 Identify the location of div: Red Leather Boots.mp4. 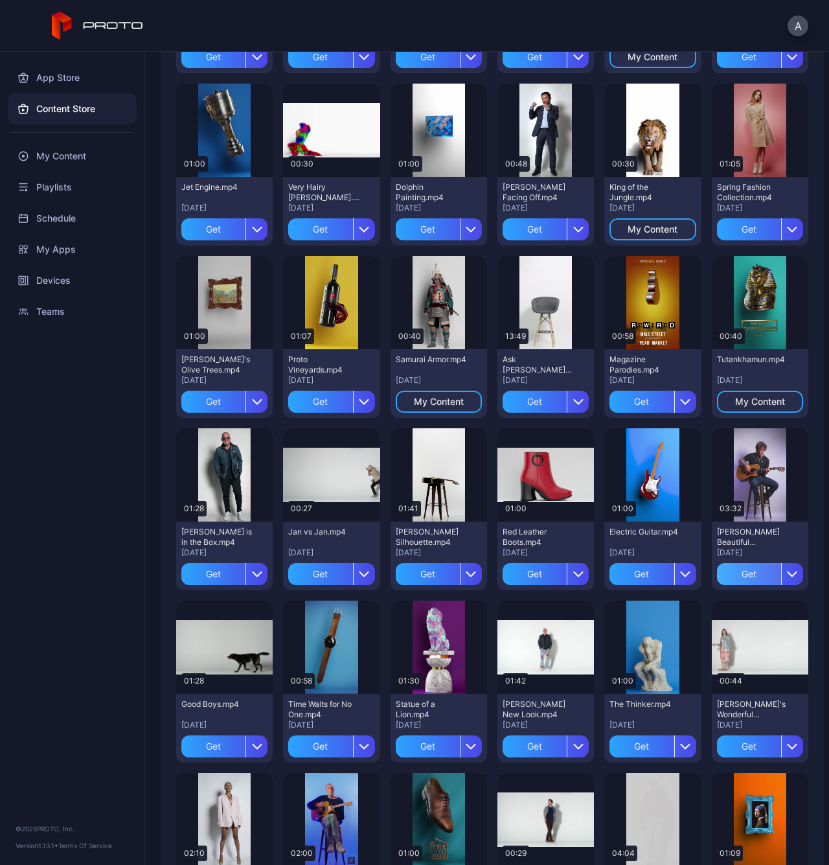
(538, 537).